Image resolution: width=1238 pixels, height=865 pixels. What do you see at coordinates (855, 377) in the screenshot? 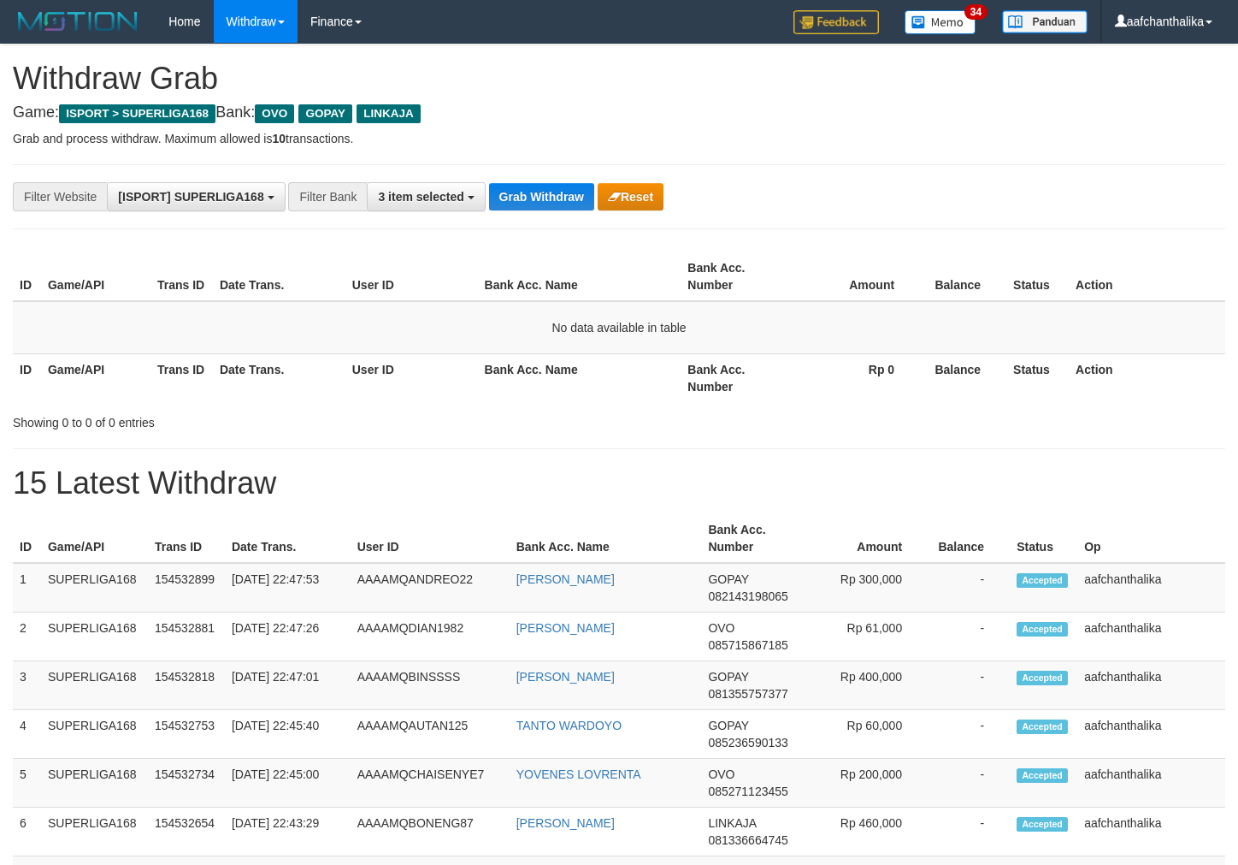
I see `th: Rp 0` at bounding box center [855, 377].